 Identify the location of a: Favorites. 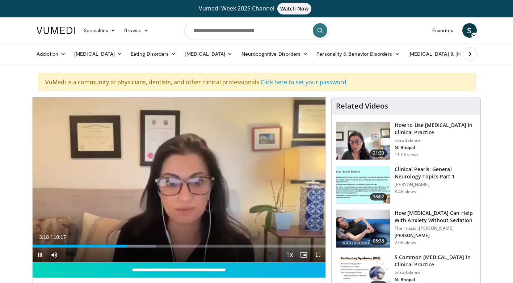
(443, 30).